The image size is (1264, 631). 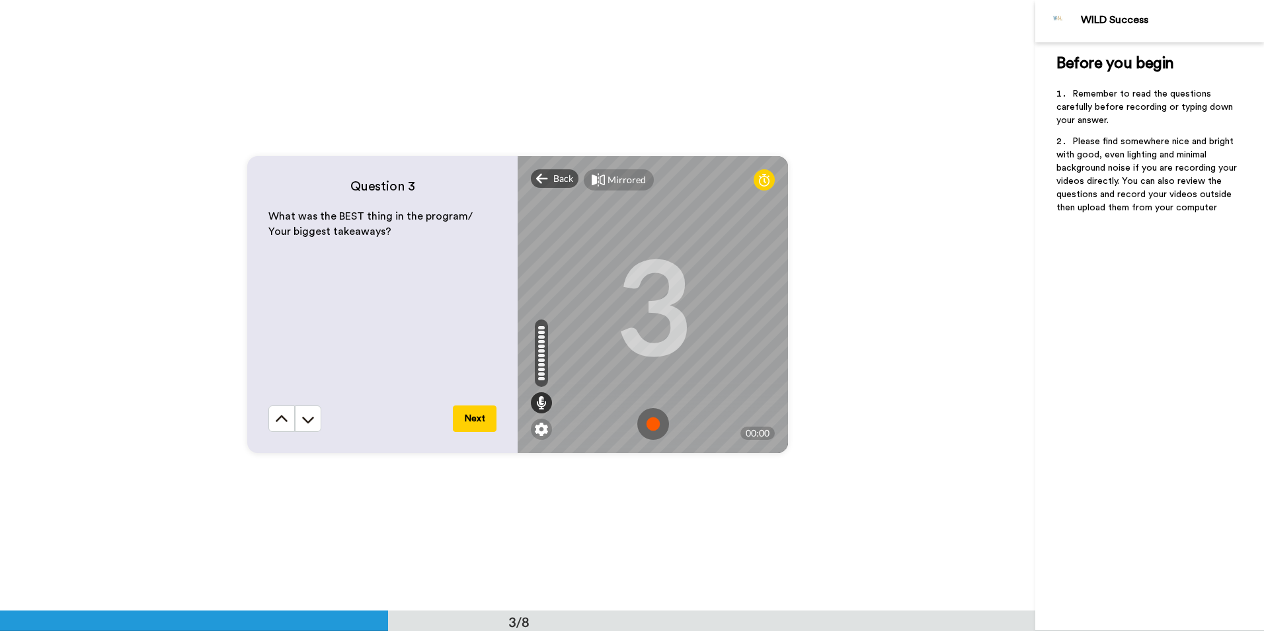 I want to click on div: 3, so click(x=653, y=305).